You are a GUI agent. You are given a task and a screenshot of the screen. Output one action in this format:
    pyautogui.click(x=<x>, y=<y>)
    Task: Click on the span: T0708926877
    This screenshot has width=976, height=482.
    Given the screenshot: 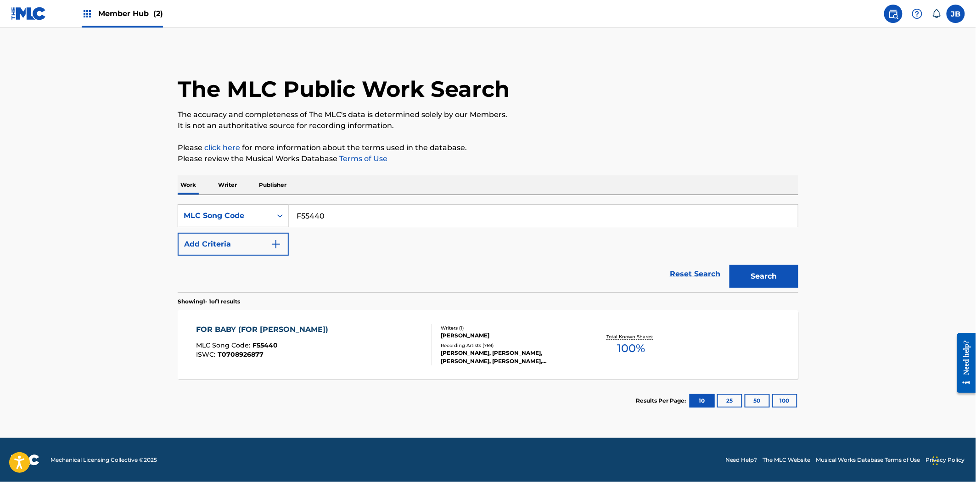 What is the action you would take?
    pyautogui.click(x=241, y=354)
    